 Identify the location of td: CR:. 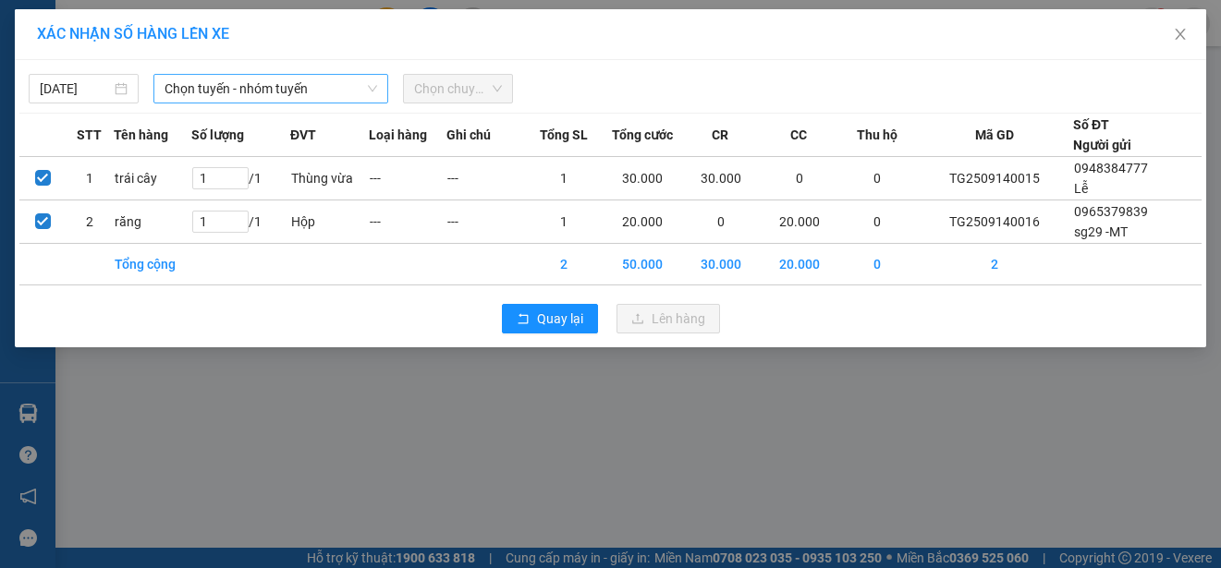
(74, 105).